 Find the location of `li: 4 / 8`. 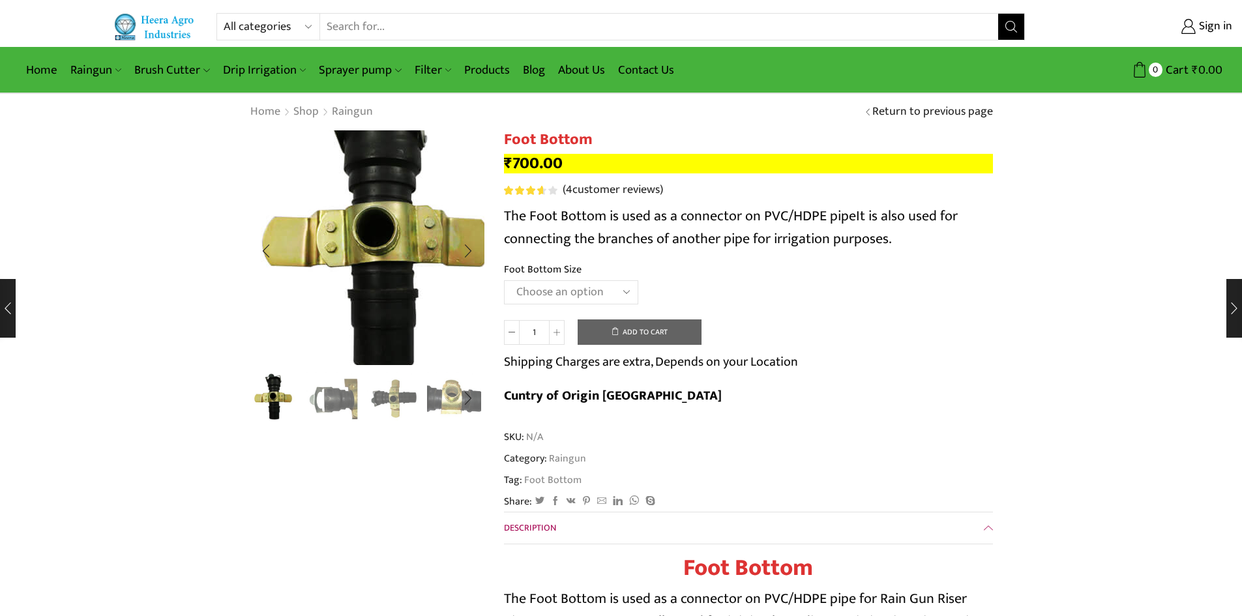

li: 4 / 8 is located at coordinates (454, 398).